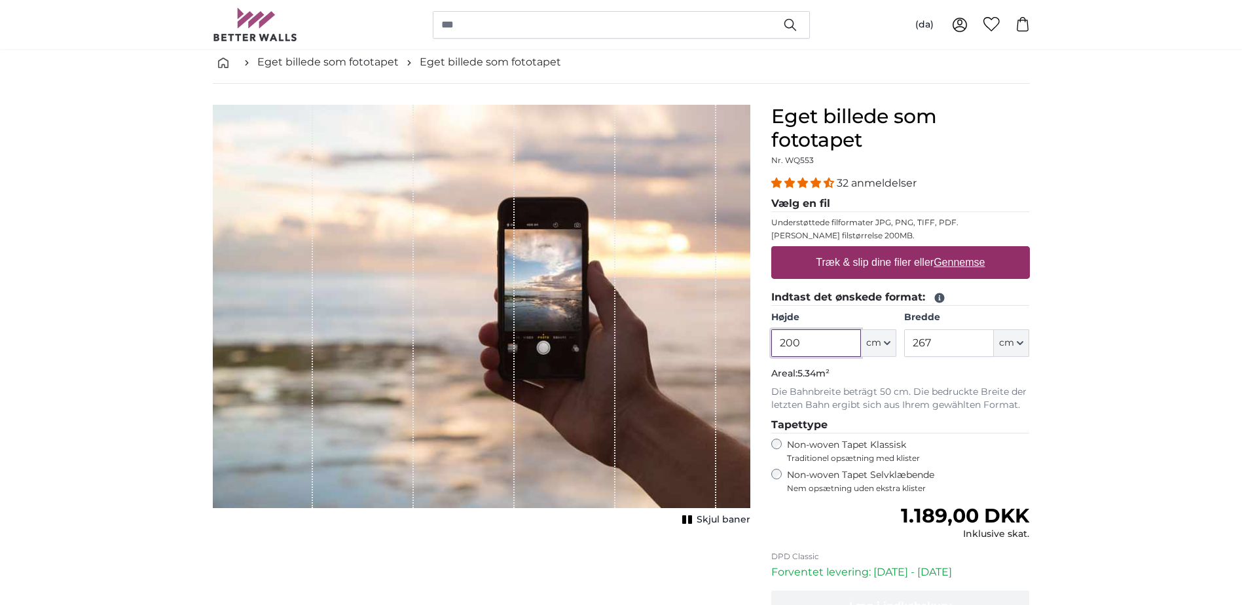 The width and height of the screenshot is (1242, 605). I want to click on span: Traditionel opsætning med klister, so click(908, 458).